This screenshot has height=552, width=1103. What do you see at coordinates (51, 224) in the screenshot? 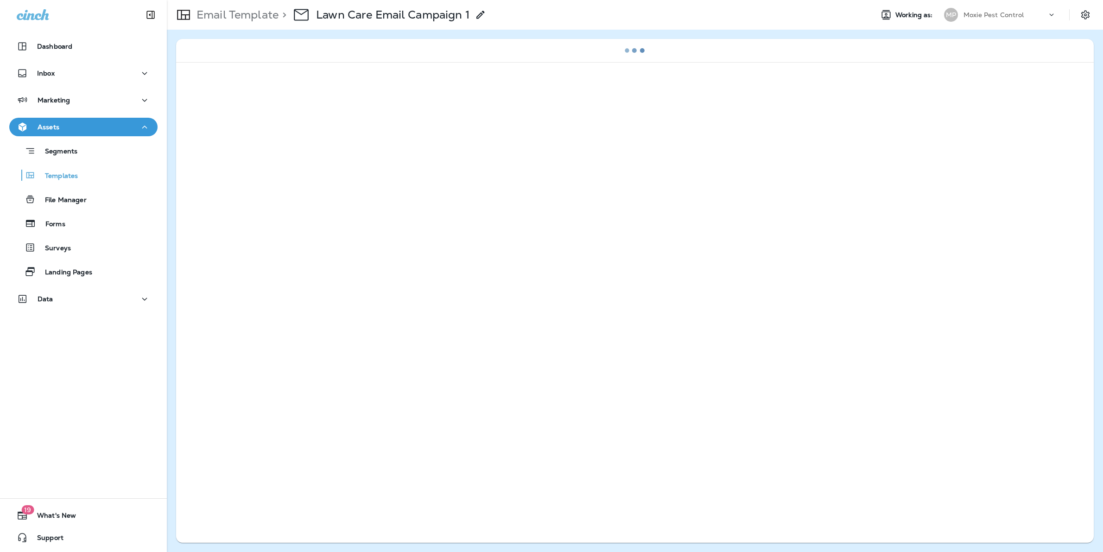
I see `p: Forms` at bounding box center [51, 224].